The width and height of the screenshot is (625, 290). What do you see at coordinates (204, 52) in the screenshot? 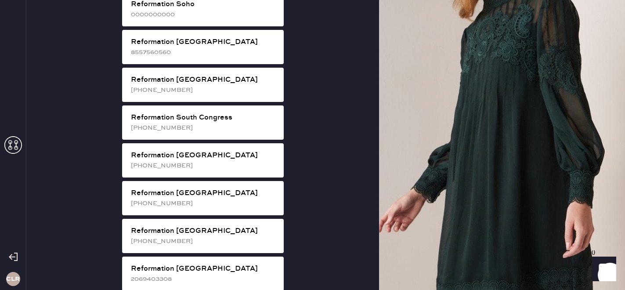
I see `div: 8557560560` at bounding box center [204, 52].